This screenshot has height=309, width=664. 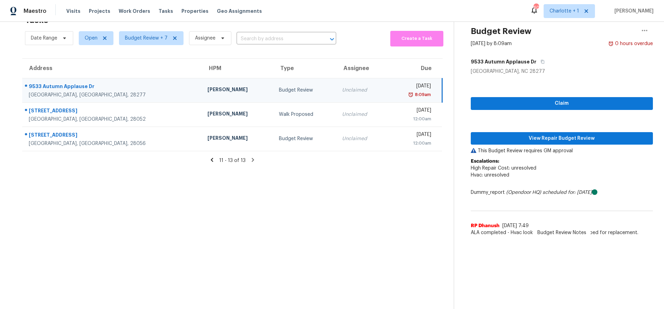 I want to click on span: Charlotte + 1, so click(x=564, y=11).